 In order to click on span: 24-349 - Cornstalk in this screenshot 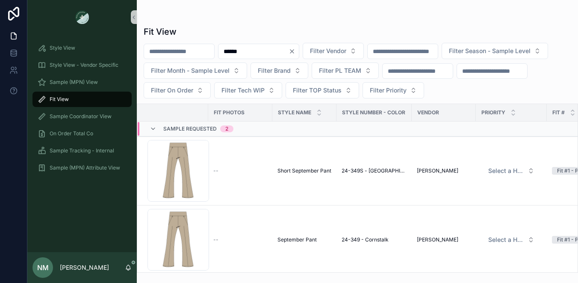, I will do `click(365, 239)`.